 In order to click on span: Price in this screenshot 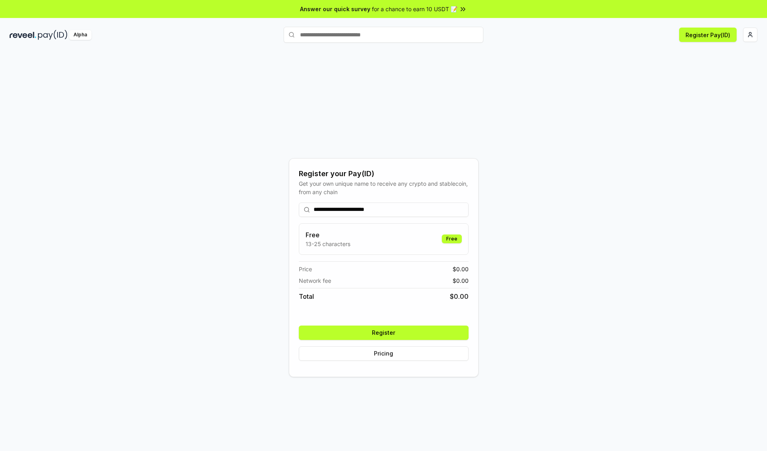, I will do `click(305, 269)`.